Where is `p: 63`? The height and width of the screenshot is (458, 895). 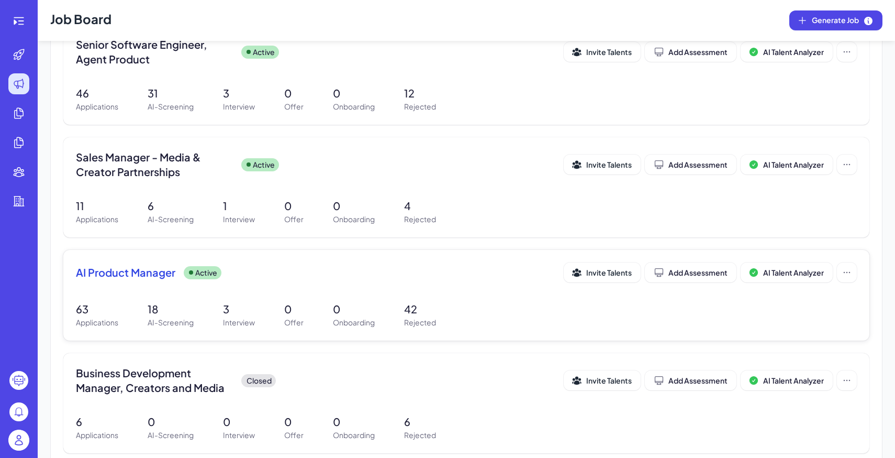 p: 63 is located at coordinates (97, 309).